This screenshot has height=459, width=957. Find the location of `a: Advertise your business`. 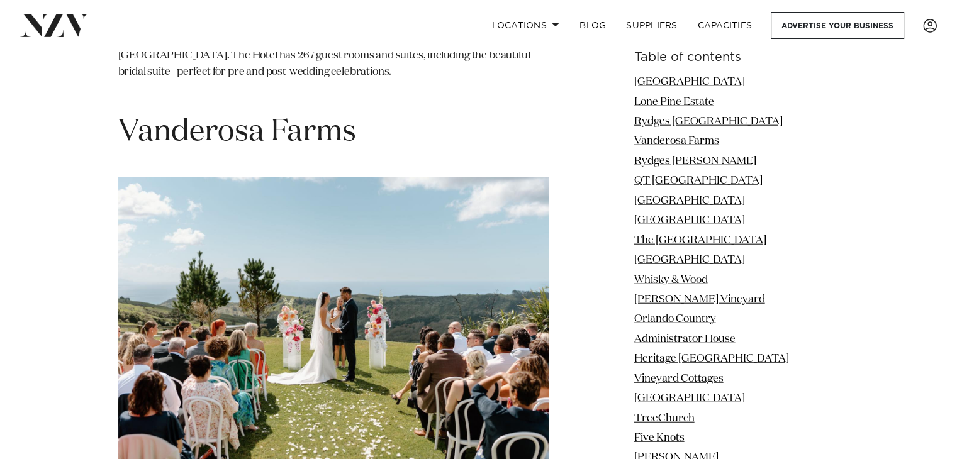

a: Advertise your business is located at coordinates (838, 25).